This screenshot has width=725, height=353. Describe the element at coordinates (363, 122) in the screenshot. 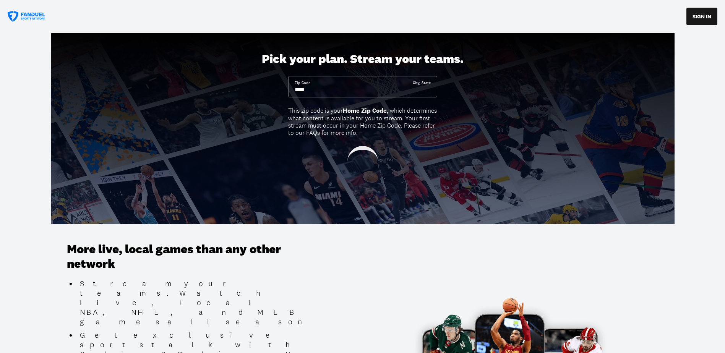

I see `div: This zip code is your , which determines what content is available for you to stream. Your first ...` at that location.